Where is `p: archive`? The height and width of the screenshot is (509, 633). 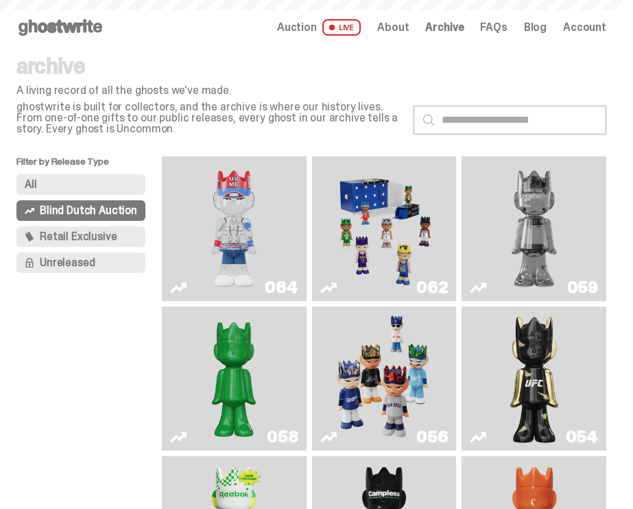 p: archive is located at coordinates (209, 66).